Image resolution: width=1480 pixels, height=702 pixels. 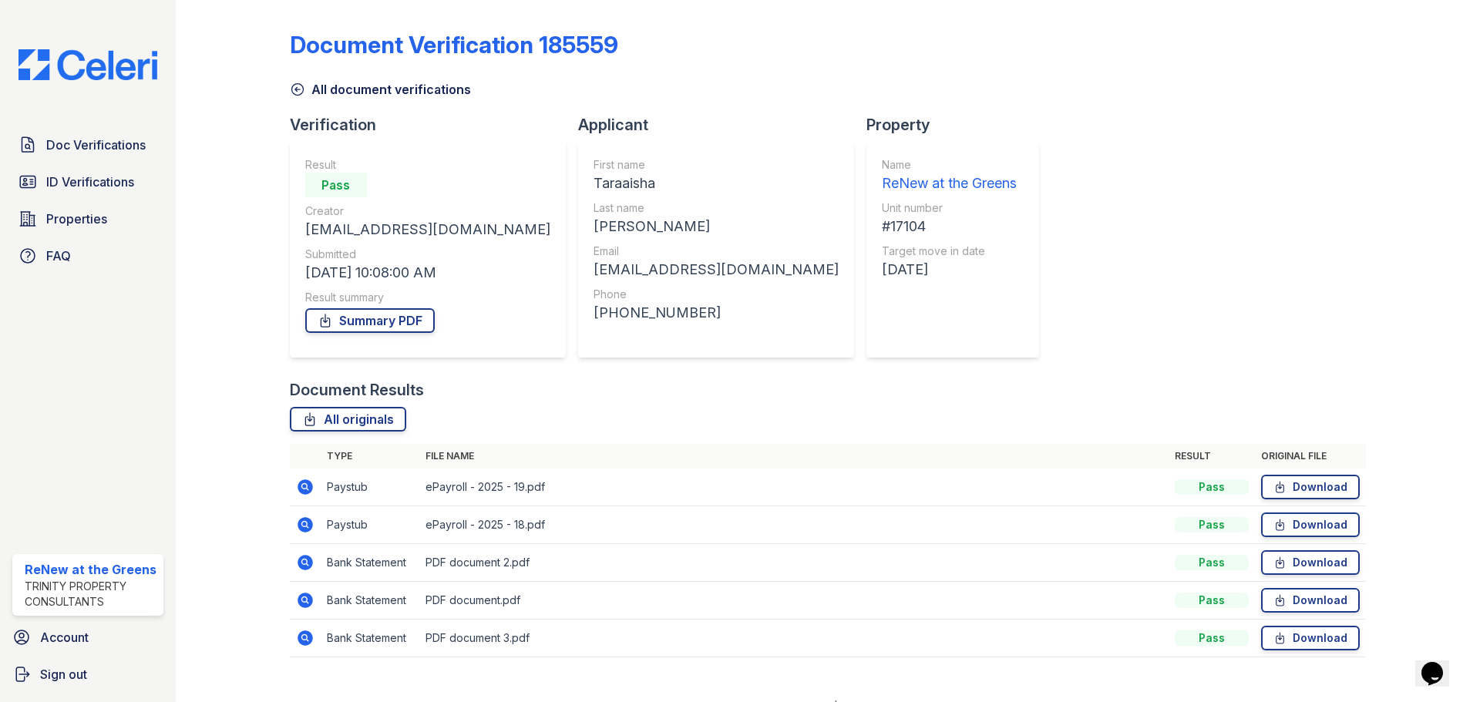 What do you see at coordinates (716, 294) in the screenshot?
I see `div: Phone` at bounding box center [716, 294].